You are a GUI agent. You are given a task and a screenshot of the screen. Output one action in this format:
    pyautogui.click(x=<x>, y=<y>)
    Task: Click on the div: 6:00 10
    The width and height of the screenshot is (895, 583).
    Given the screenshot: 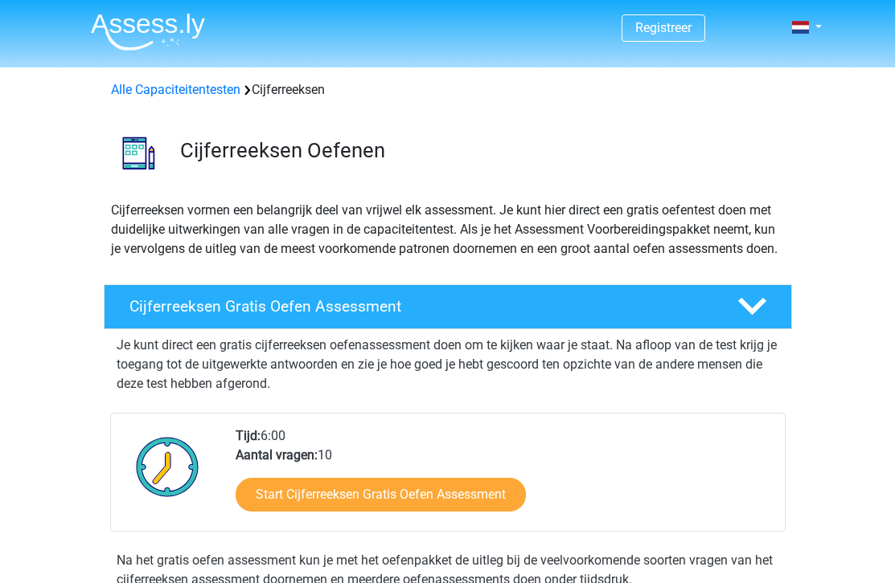 What is the action you would take?
    pyautogui.click(x=503, y=479)
    